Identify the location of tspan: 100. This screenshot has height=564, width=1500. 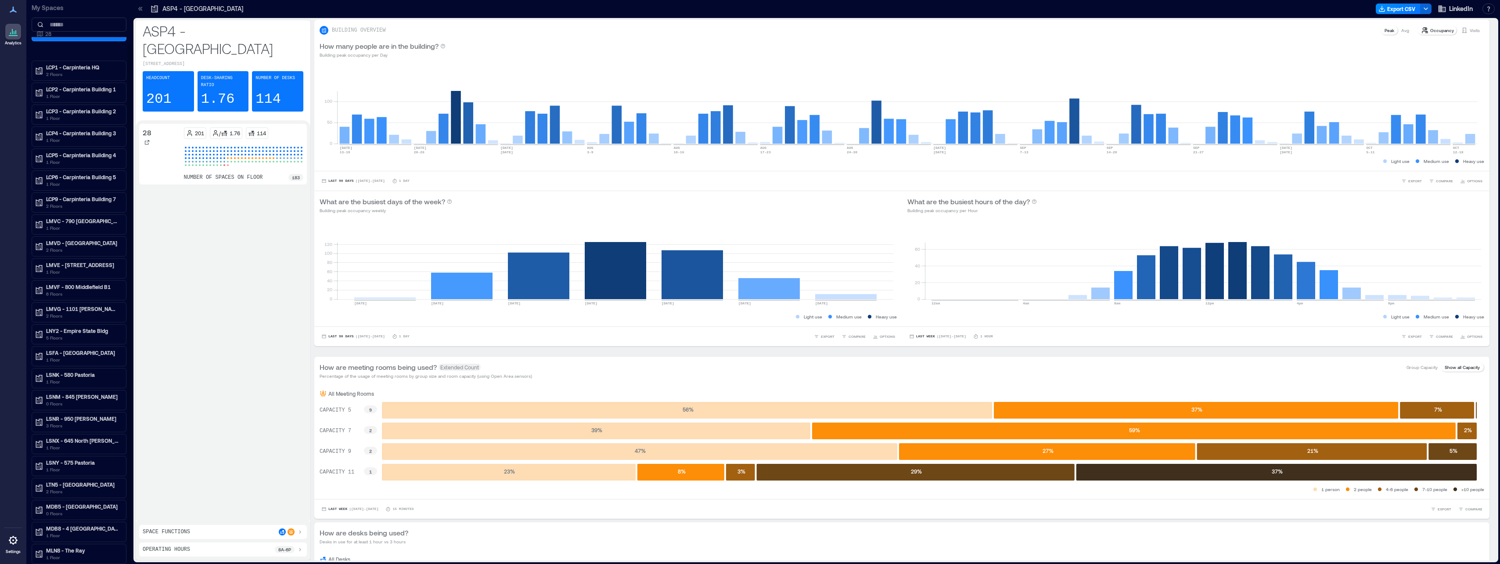
(328, 101).